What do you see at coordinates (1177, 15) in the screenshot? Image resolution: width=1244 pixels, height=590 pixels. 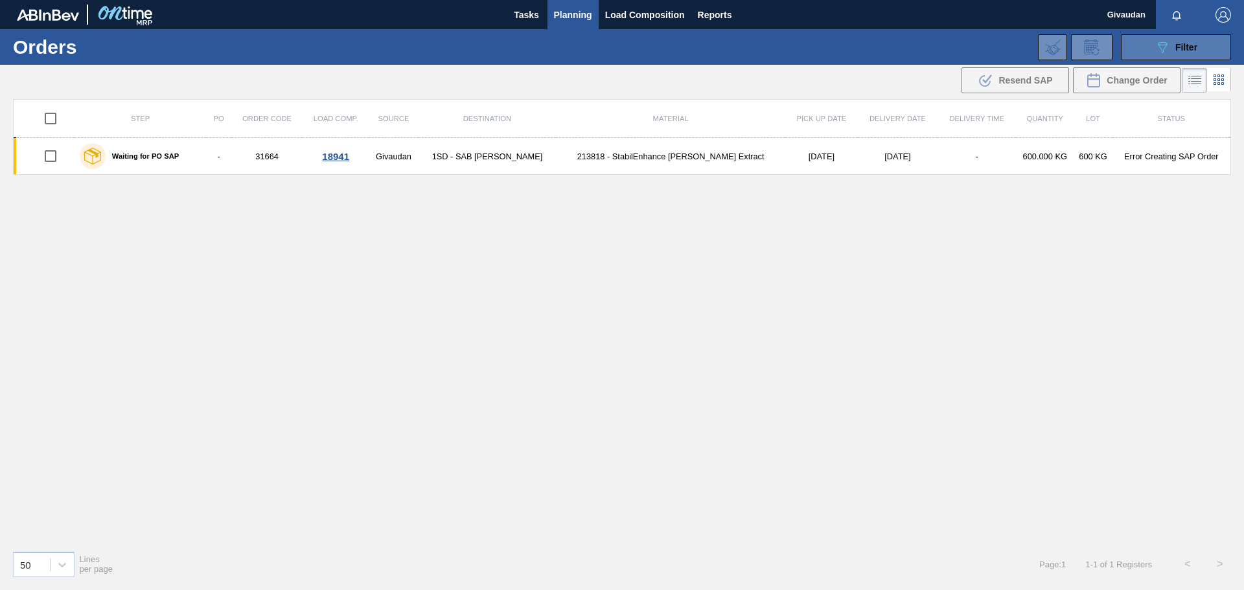 I see `button: Notifications` at bounding box center [1177, 15].